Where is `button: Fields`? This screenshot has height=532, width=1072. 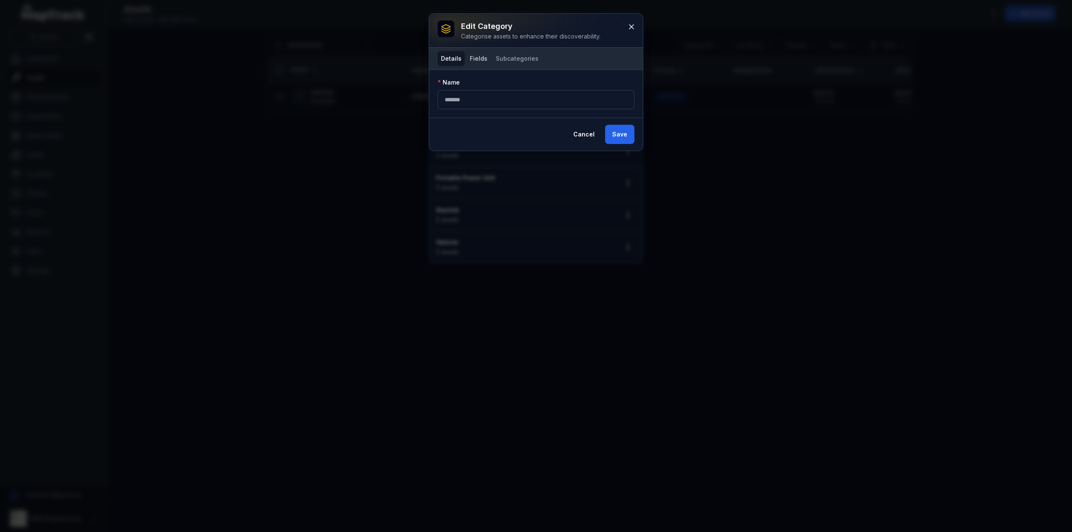 button: Fields is located at coordinates (479, 59).